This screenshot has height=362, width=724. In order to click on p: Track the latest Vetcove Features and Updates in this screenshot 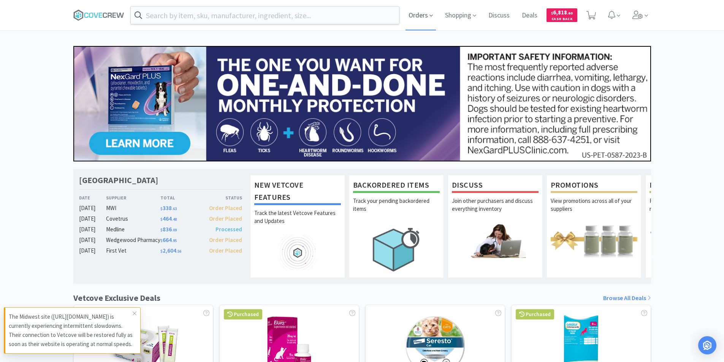, I will do `click(298, 222)`.